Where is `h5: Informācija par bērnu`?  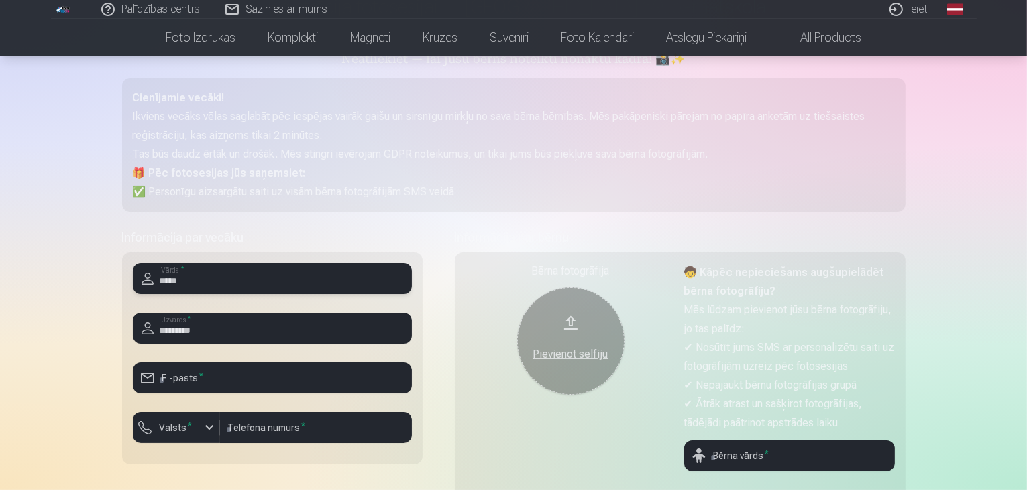
h5: Informācija par bērnu is located at coordinates (680, 238).